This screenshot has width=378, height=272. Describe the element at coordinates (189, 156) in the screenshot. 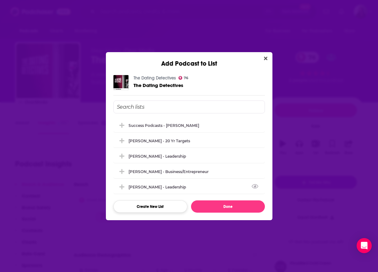

I see `div: Josh Pais - Leadership` at that location.